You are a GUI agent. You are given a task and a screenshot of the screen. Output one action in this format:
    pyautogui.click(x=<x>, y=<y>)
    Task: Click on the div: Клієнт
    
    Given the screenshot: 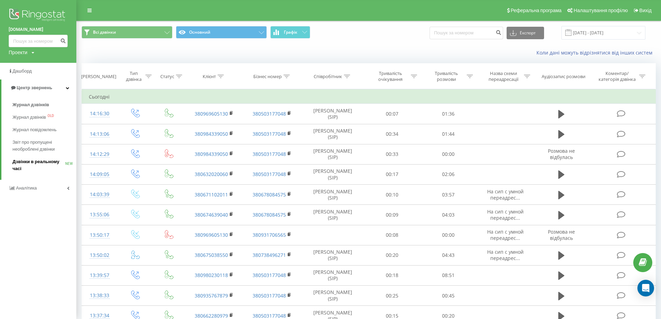 What is the action you would take?
    pyautogui.click(x=209, y=76)
    